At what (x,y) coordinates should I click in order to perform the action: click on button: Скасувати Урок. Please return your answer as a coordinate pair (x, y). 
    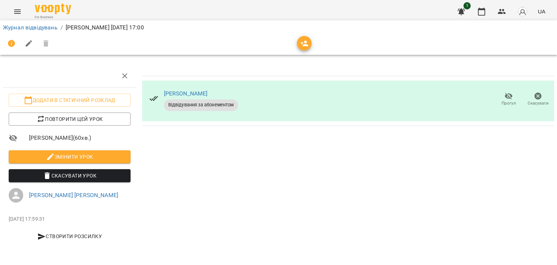
    Looking at the image, I should click on (70, 176).